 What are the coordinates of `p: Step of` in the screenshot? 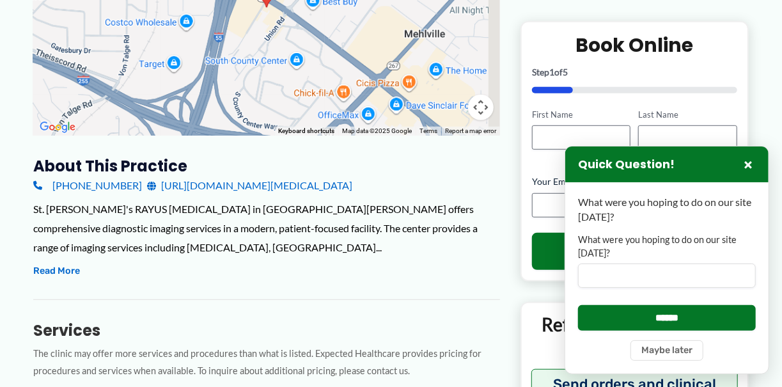 It's located at (635, 72).